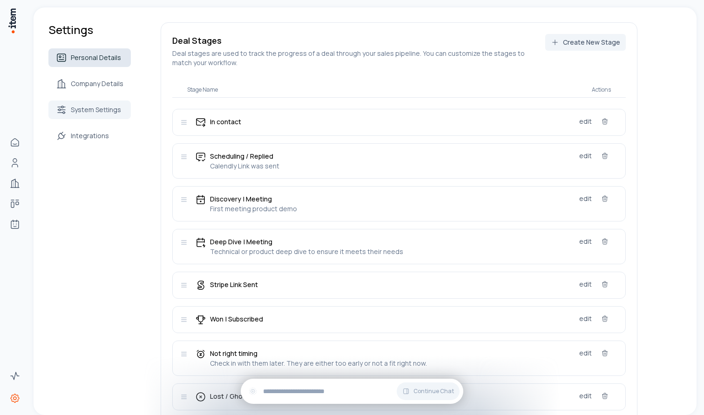  What do you see at coordinates (390, 252) in the screenshot?
I see `span: Technical or product deep dive to ensure it meets their needs` at bounding box center [390, 252].